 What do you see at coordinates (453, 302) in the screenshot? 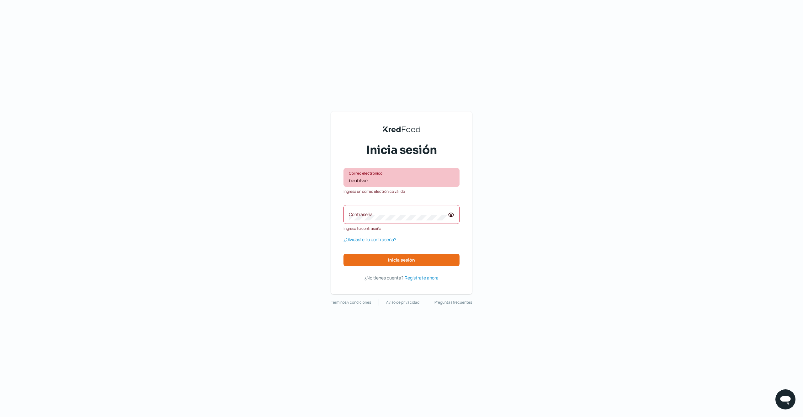
I see `span: Preguntas frecuentes` at bounding box center [453, 302].